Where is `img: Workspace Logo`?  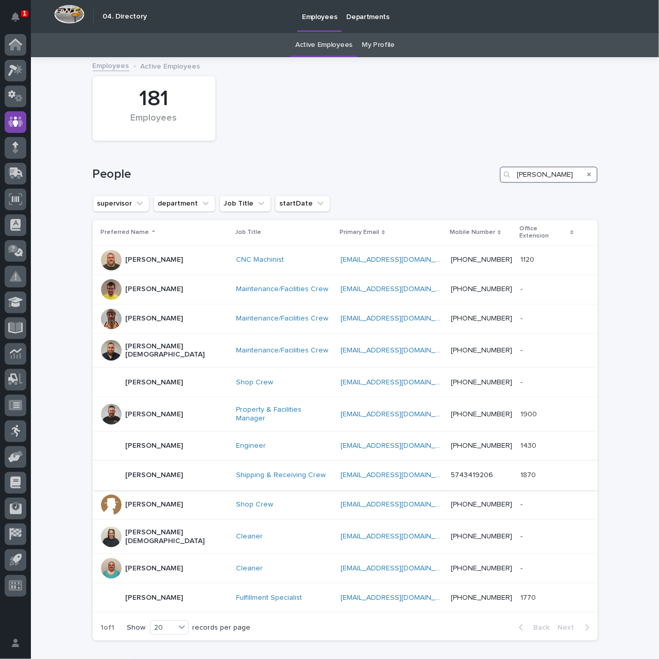 img: Workspace Logo is located at coordinates (69, 14).